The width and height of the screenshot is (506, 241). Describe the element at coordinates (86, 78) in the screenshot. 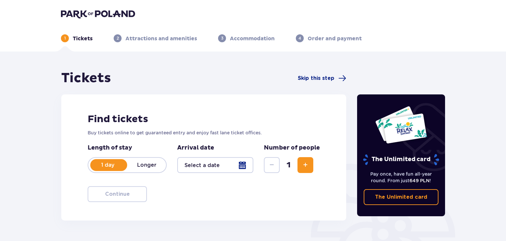

I see `h1: Tickets` at that location.